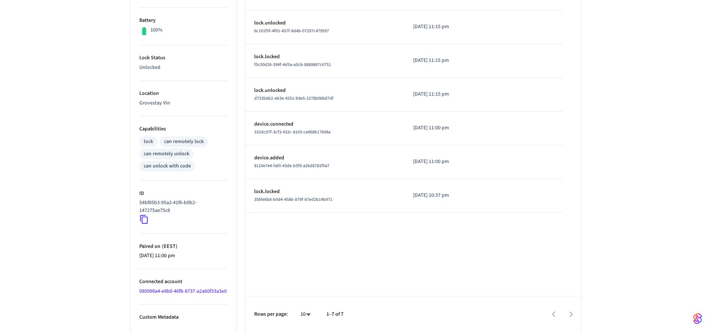 The height and width of the screenshot is (332, 711). Describe the element at coordinates (148, 142) in the screenshot. I see `div: lock` at that location.